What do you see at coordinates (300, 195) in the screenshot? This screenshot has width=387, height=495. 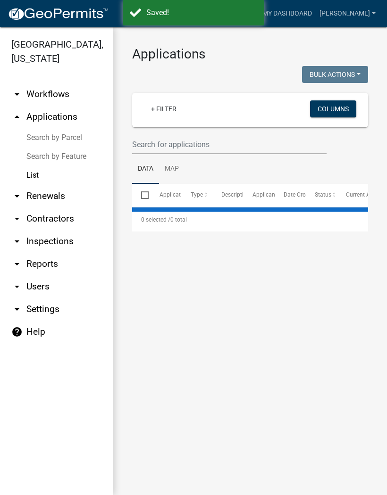 I see `span: Date Created` at bounding box center [300, 195].